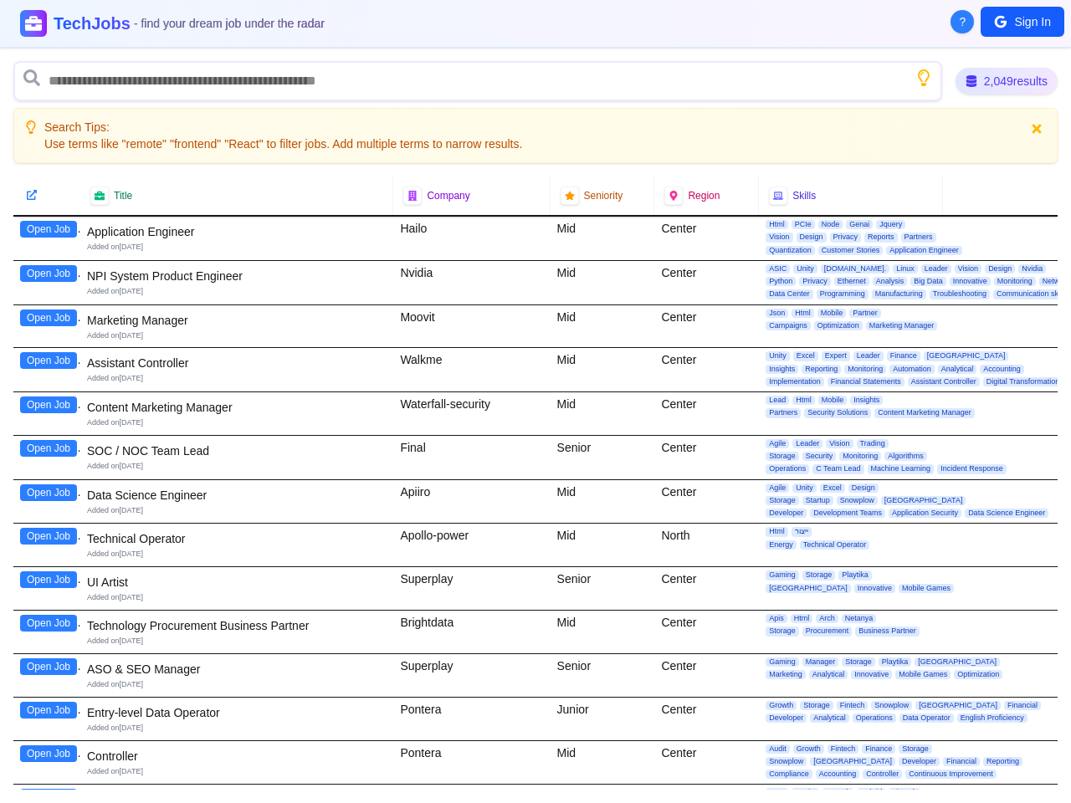 The height and width of the screenshot is (803, 1071). Describe the element at coordinates (864, 488) in the screenshot. I see `span: Design` at that location.